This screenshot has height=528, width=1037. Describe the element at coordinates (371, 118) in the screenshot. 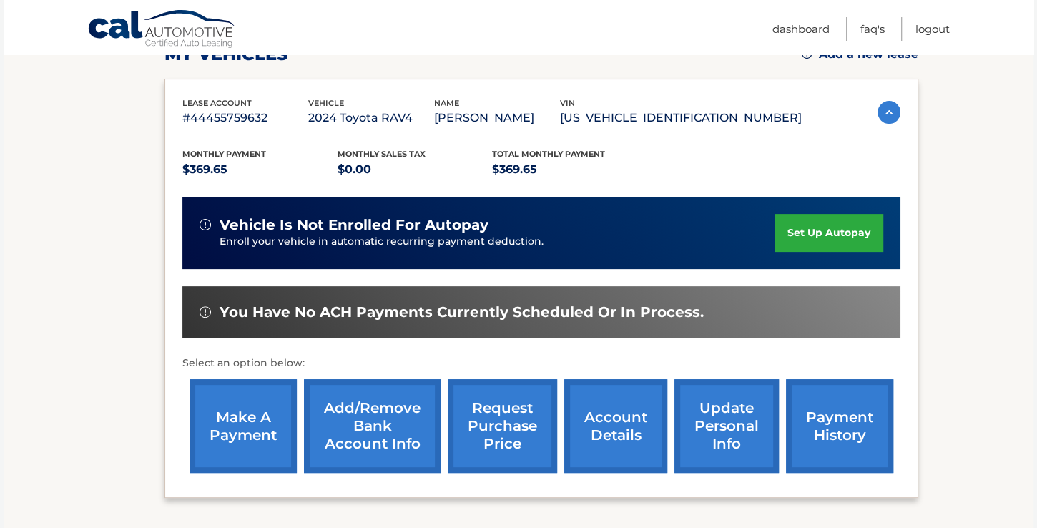

I see `p: 2024 Toyota RAV4` at that location.